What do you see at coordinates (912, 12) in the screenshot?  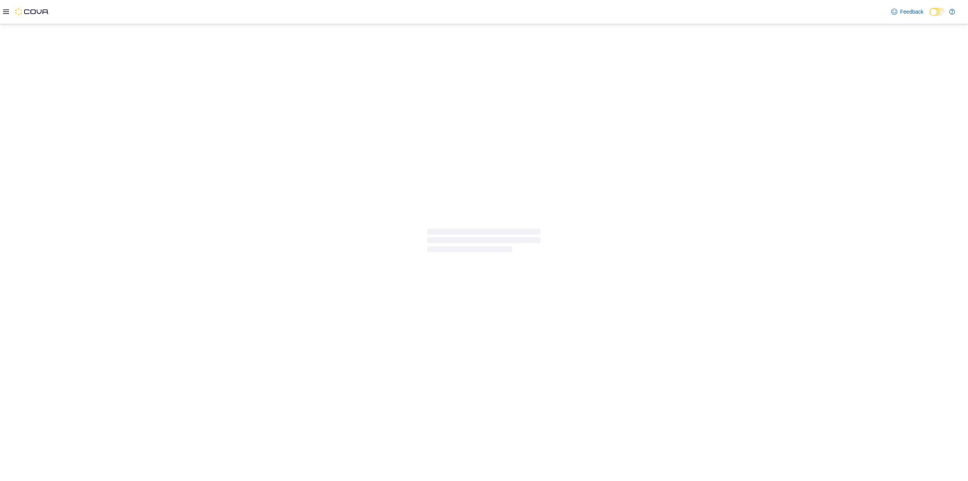 I see `span: Feedback` at bounding box center [912, 12].